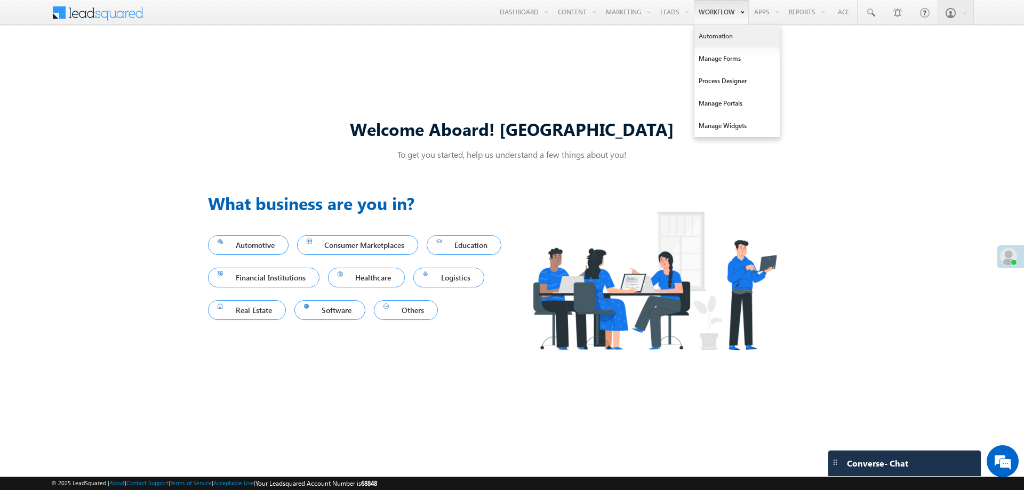 The image size is (1024, 490). Describe the element at coordinates (835, 462) in the screenshot. I see `img: carter-drag` at that location.